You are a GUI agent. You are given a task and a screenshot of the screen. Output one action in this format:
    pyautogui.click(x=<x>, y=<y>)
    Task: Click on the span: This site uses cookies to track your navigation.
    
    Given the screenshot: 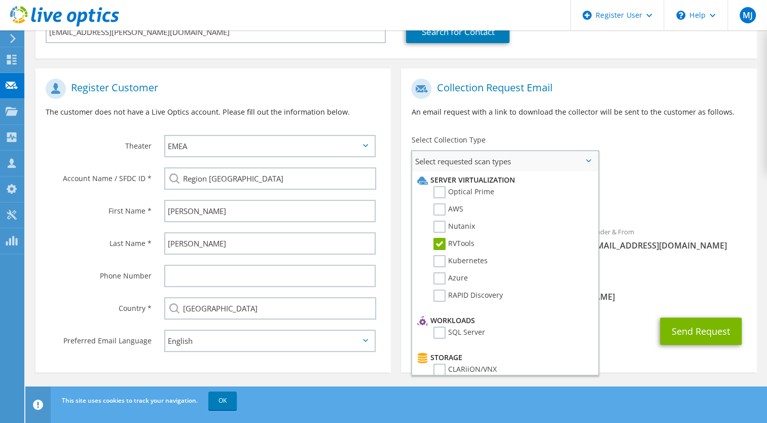 What is the action you would take?
    pyautogui.click(x=130, y=400)
    